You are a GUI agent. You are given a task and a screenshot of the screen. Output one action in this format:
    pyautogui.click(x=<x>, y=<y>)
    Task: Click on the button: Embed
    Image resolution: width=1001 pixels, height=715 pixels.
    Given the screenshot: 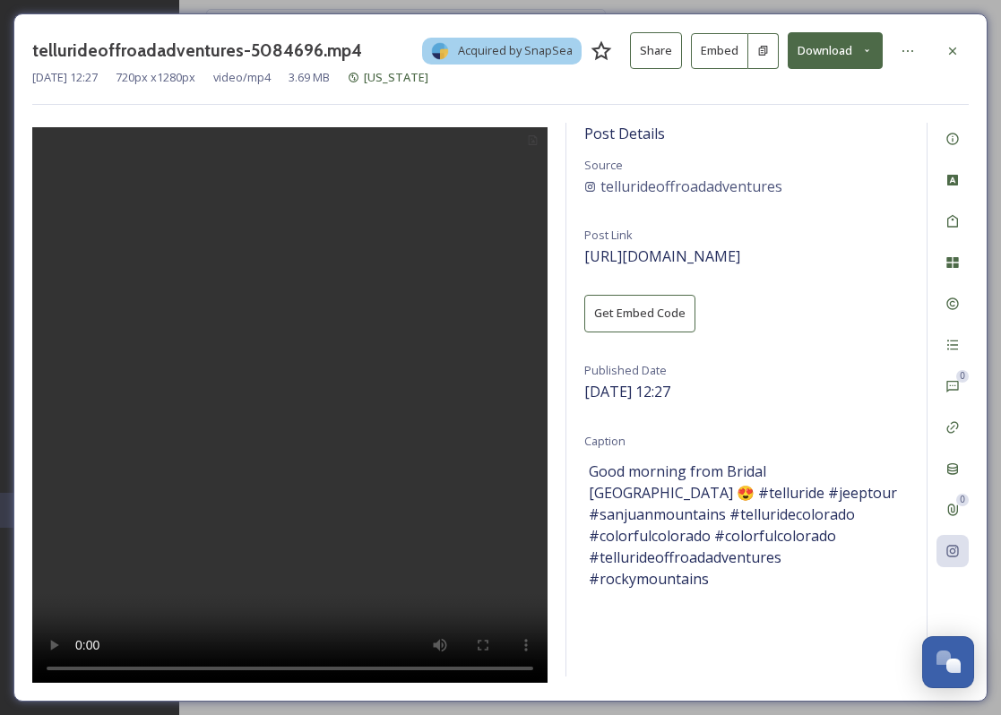 What is the action you would take?
    pyautogui.click(x=720, y=51)
    